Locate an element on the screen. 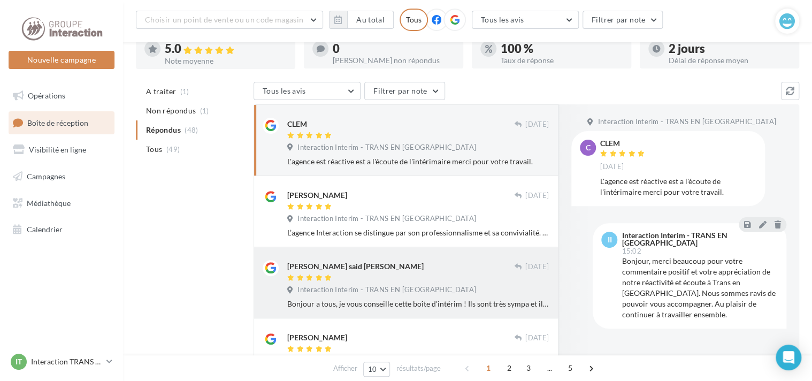  span: Calendrier is located at coordinates (44, 229).